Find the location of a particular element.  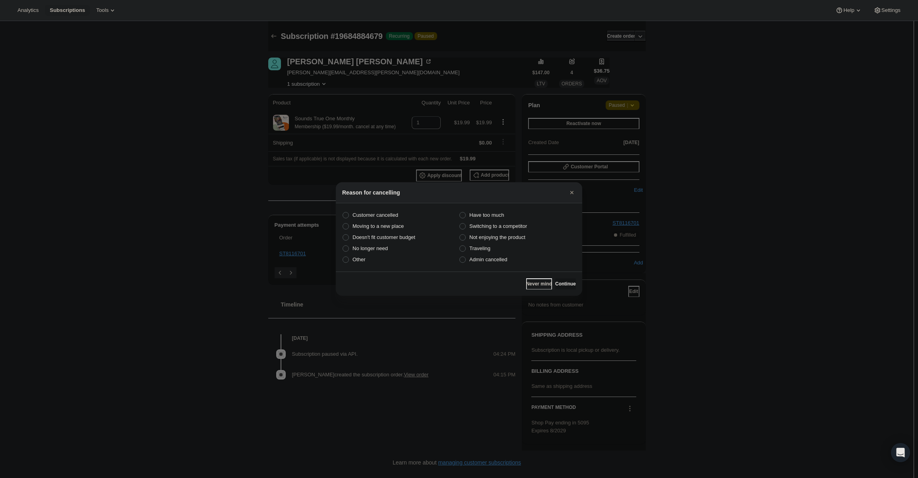

button: Analytics is located at coordinates (28, 10).